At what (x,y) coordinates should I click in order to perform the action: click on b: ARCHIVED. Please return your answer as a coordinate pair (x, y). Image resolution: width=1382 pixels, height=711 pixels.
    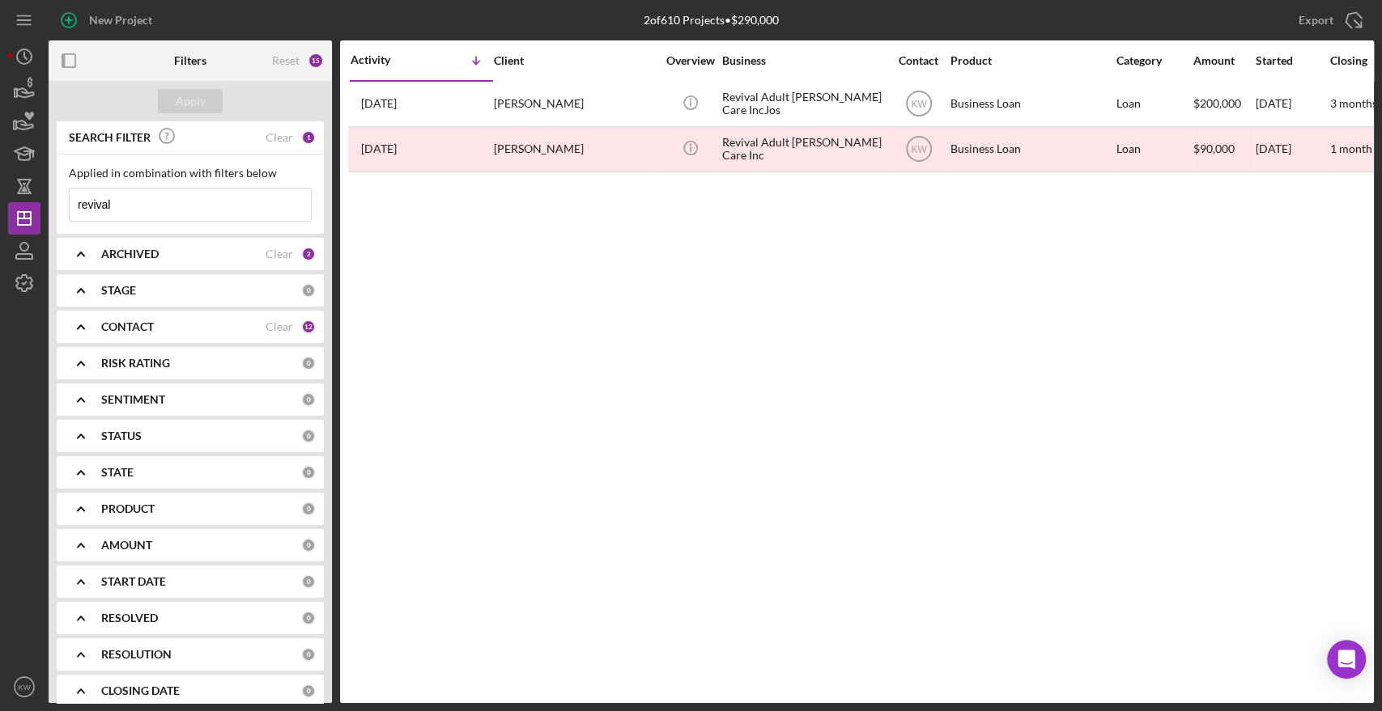
    Looking at the image, I should click on (129, 254).